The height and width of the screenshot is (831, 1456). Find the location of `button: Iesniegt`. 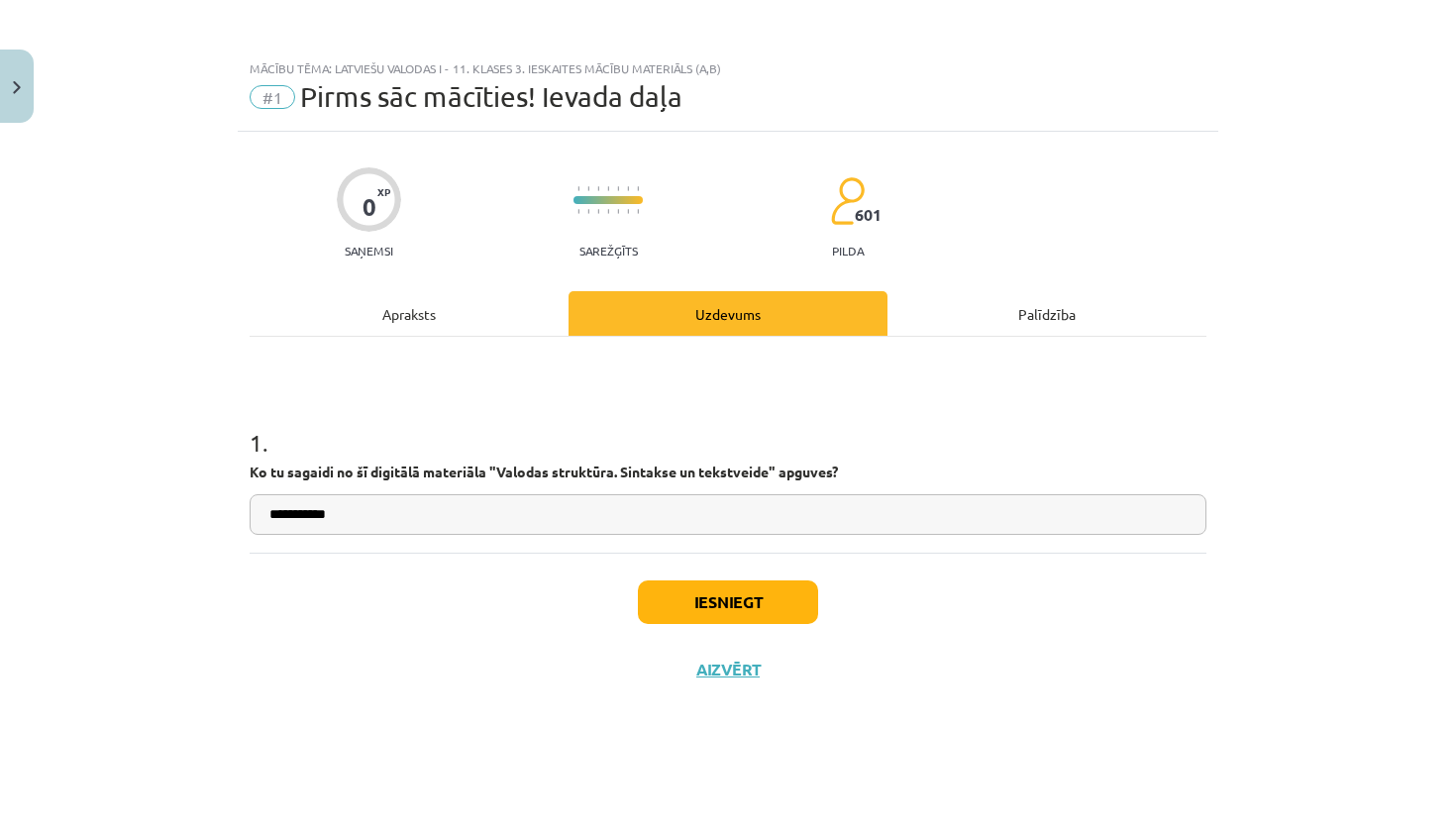

button: Iesniegt is located at coordinates (728, 602).